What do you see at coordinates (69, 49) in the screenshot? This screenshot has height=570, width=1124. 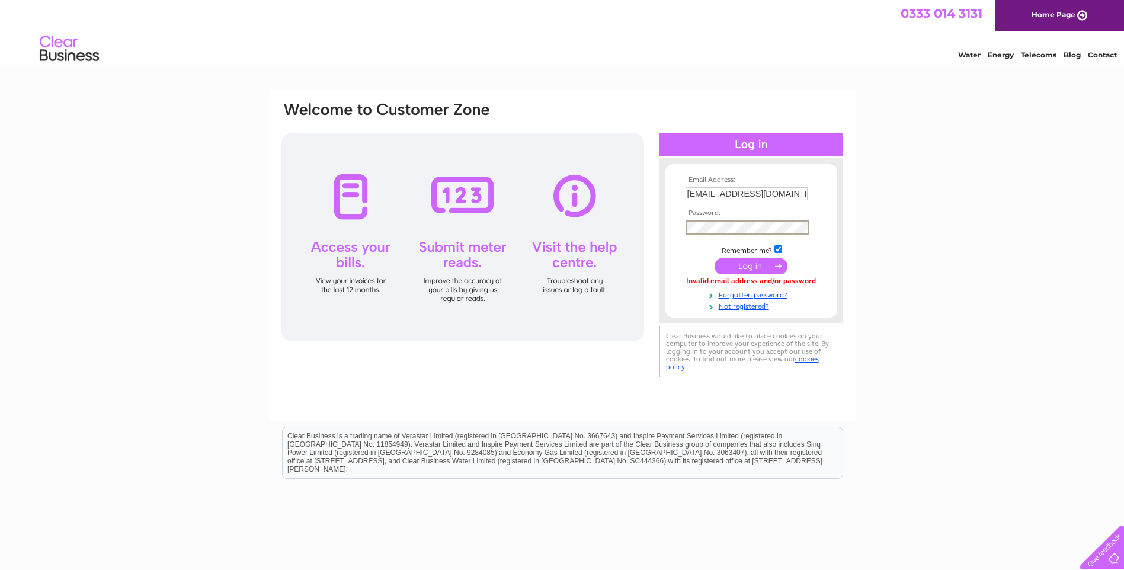 I see `img: logo.png` at bounding box center [69, 49].